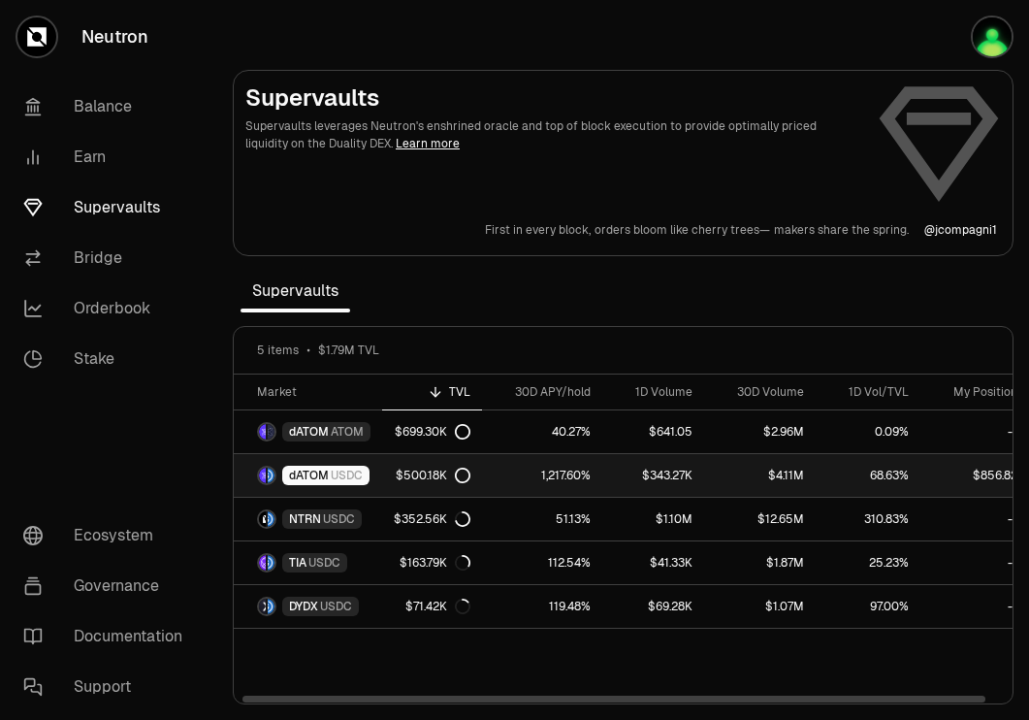 Image resolution: width=1029 pixels, height=720 pixels. I want to click on span: DYDX, so click(304, 606).